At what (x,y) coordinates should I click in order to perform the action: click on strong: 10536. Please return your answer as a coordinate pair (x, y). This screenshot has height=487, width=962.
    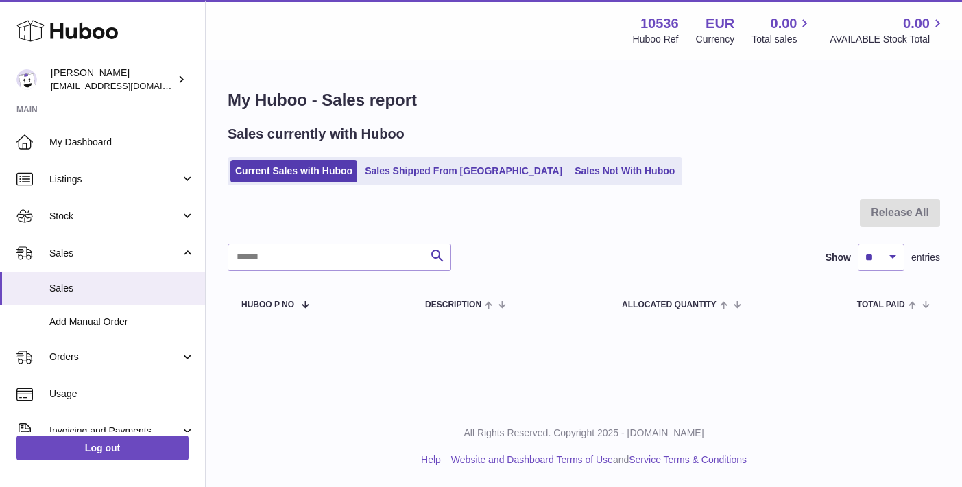
    Looking at the image, I should click on (660, 23).